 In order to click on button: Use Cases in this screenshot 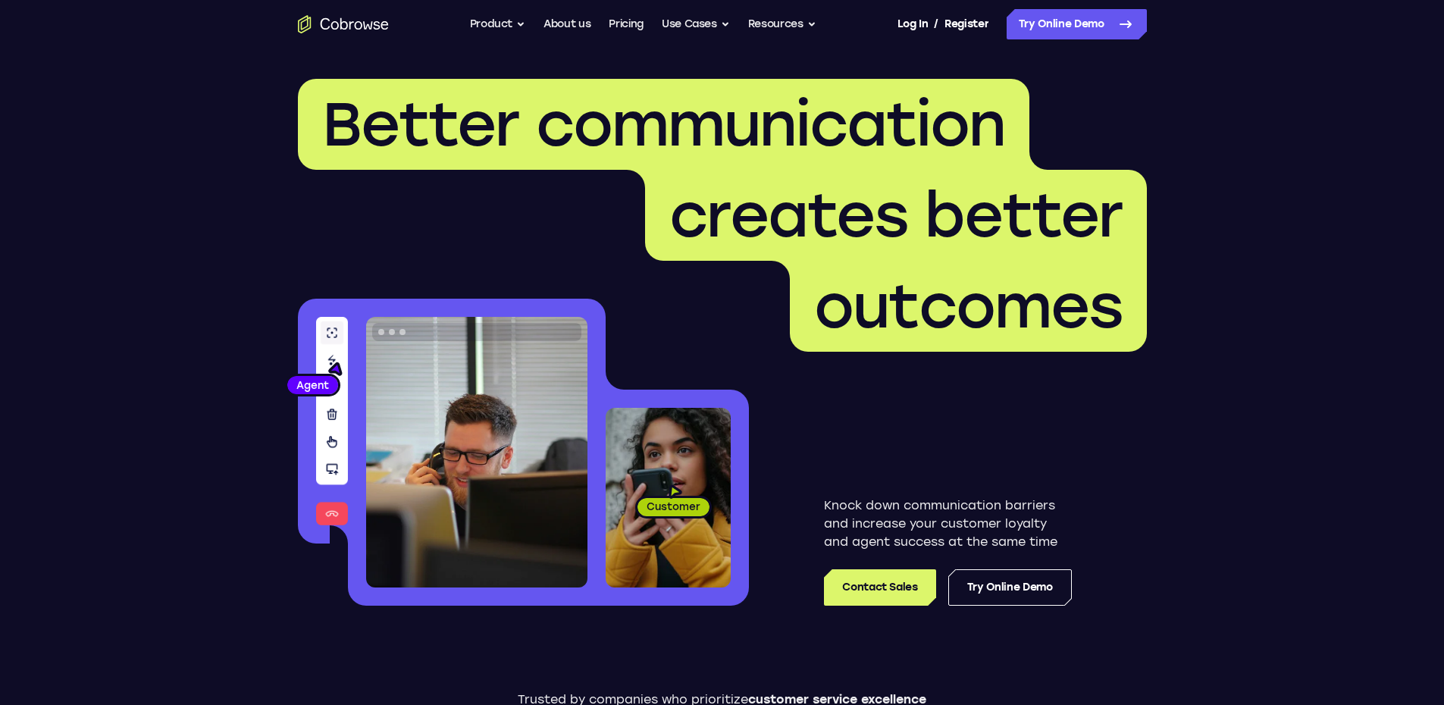, I will do `click(696, 24)`.